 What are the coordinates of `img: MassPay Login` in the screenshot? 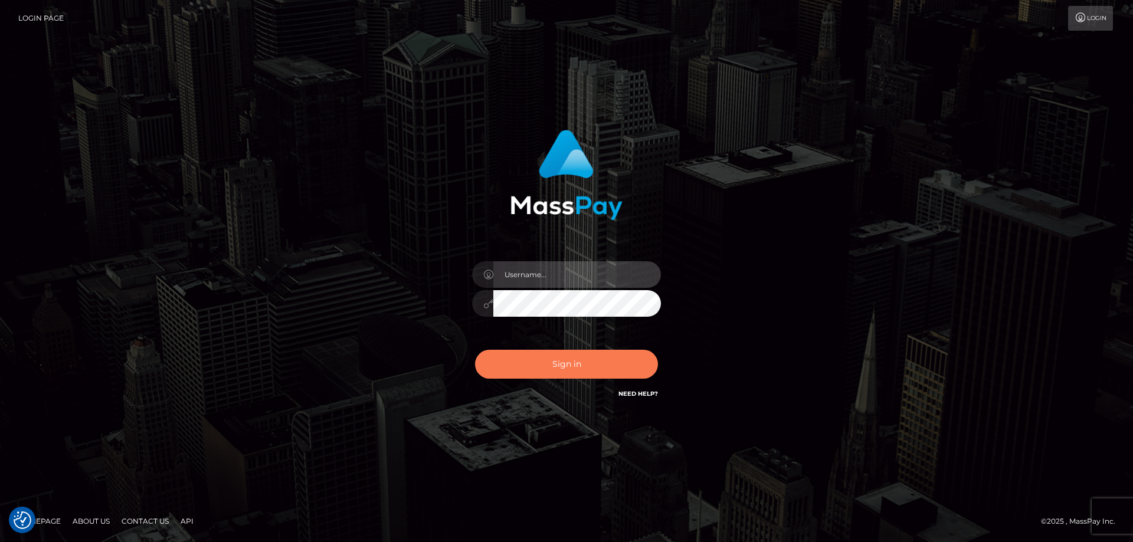 It's located at (567, 175).